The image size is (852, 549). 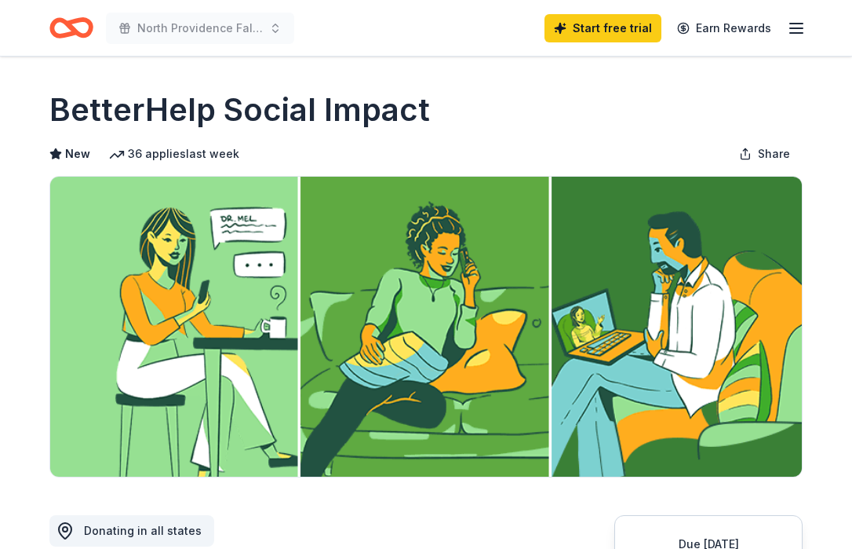 I want to click on a: Earn Rewards, so click(x=724, y=28).